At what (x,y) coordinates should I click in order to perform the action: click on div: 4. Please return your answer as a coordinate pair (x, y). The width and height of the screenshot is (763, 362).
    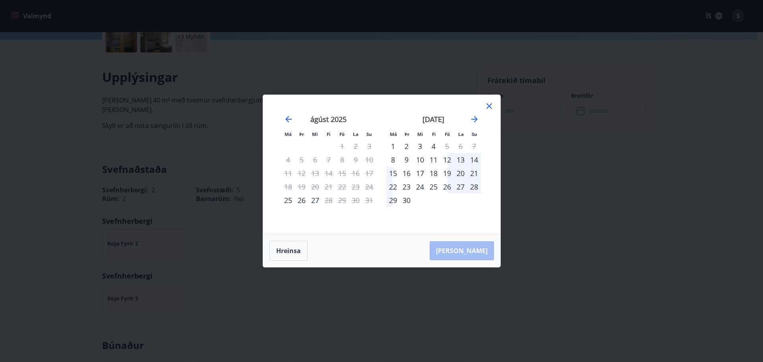
    Looking at the image, I should click on (434, 146).